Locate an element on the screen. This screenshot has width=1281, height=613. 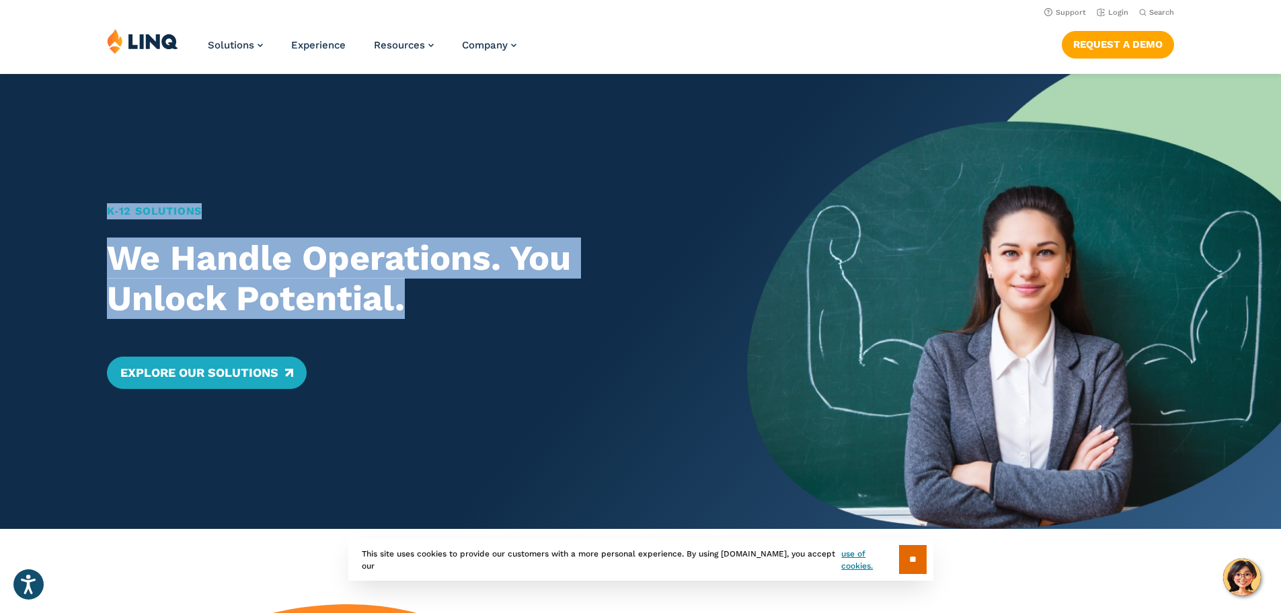
a: Resources is located at coordinates (403, 45).